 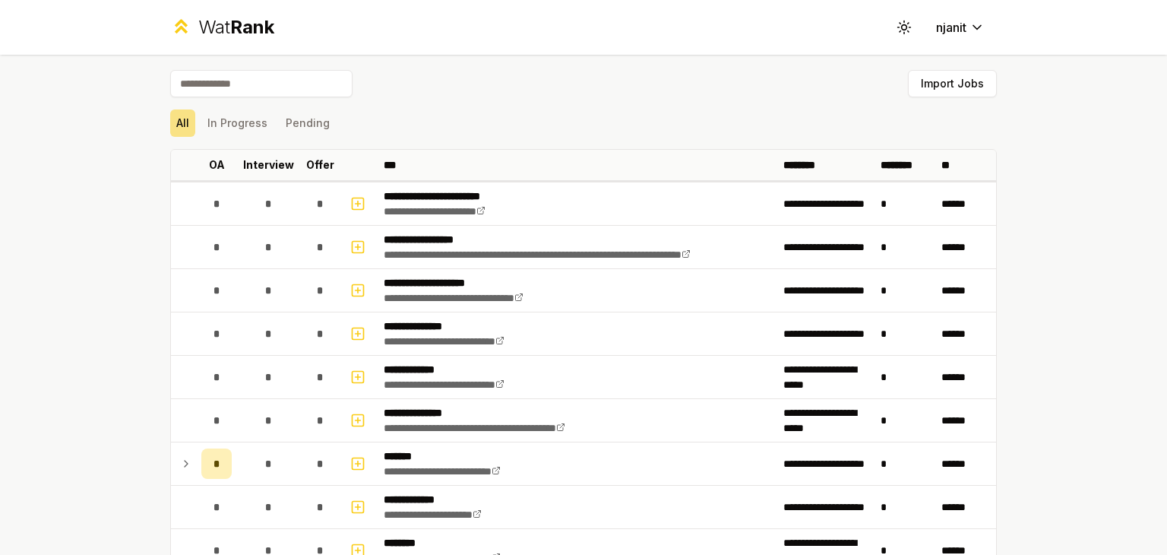 I want to click on button: Import Jobs, so click(x=952, y=84).